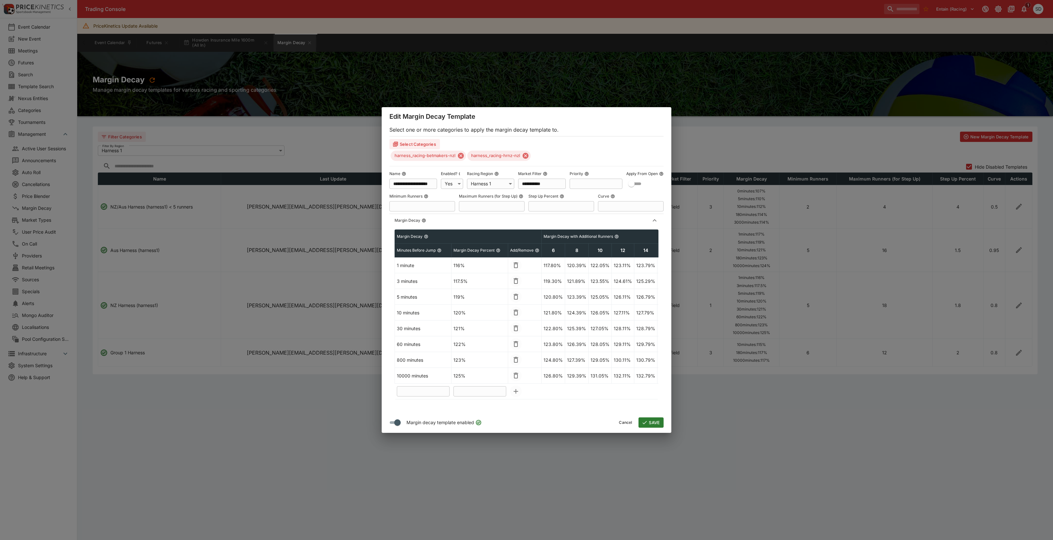 Image resolution: width=1053 pixels, height=540 pixels. What do you see at coordinates (625, 422) in the screenshot?
I see `button: Cancel` at bounding box center [625, 422].